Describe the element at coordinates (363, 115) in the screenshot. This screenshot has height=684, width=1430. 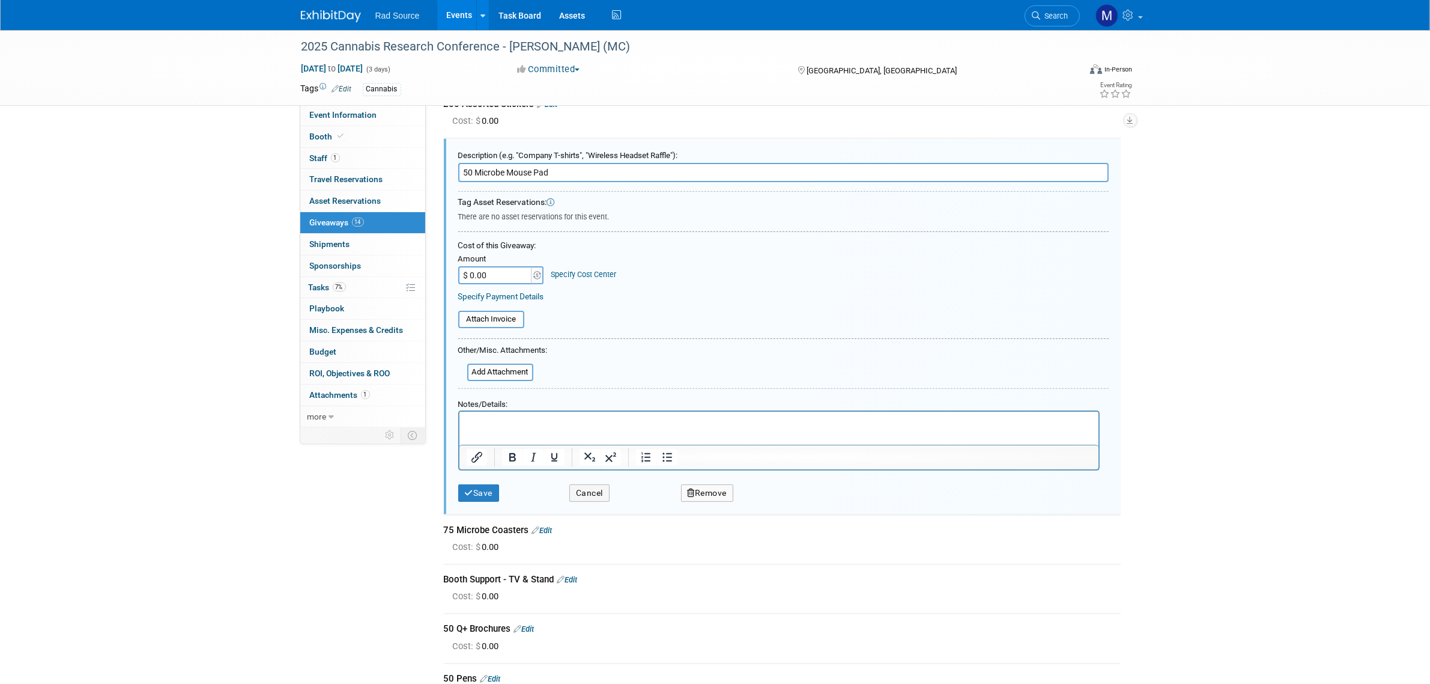
I see `a: Event Information` at that location.